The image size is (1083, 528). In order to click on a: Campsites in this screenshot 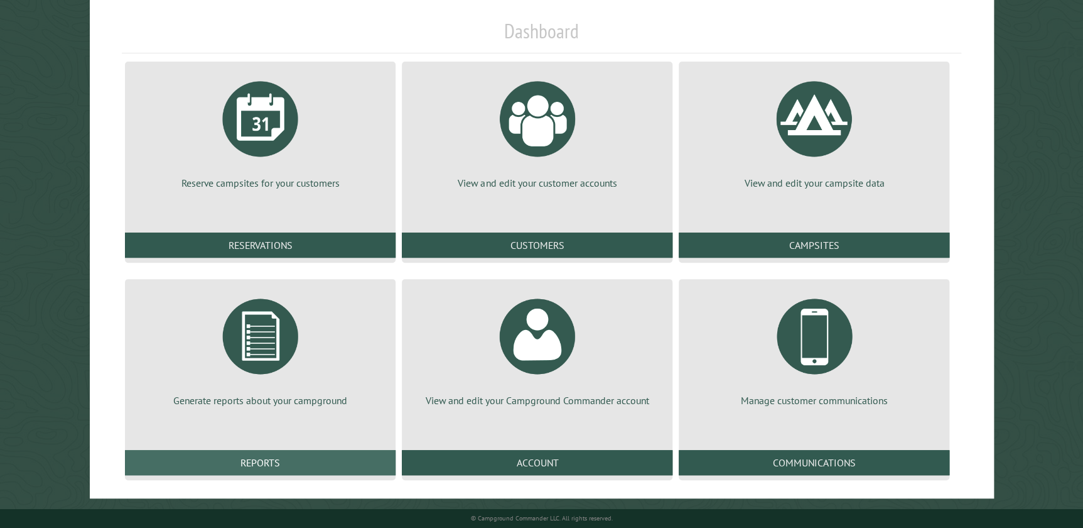, I will do `click(814, 245)`.